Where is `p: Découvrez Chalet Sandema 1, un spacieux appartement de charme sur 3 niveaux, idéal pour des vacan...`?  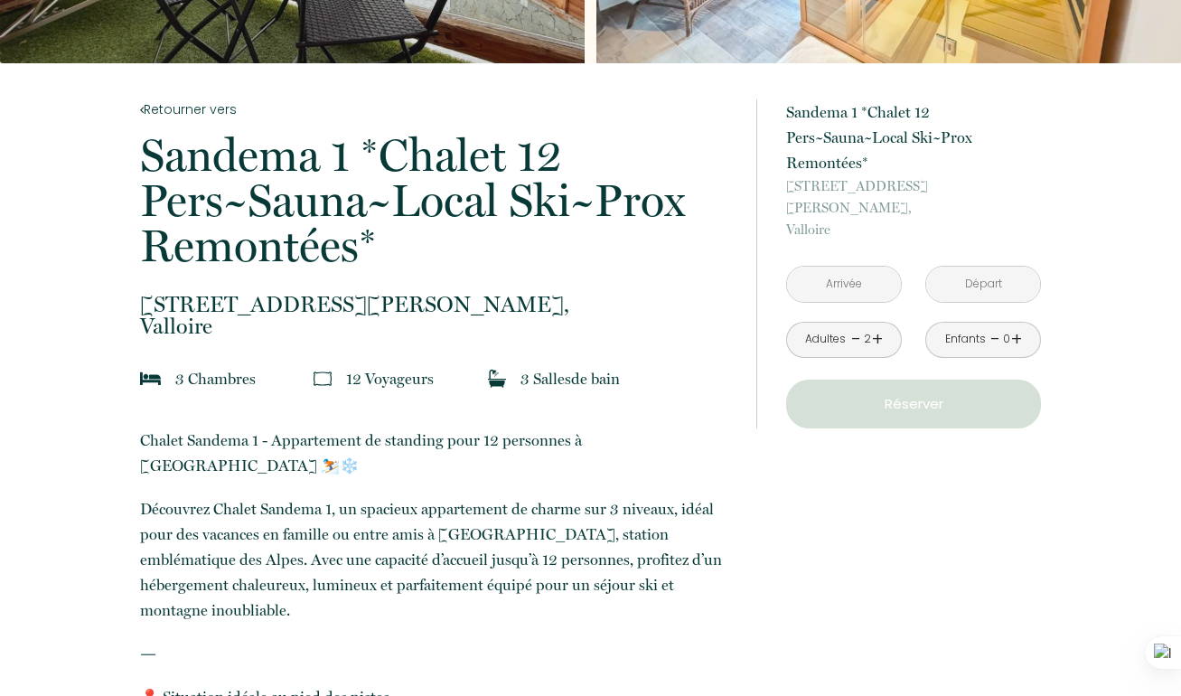 p: Découvrez Chalet Sandema 1, un spacieux appartement de charme sur 3 niveaux, idéal pour des vacan... is located at coordinates (436, 559).